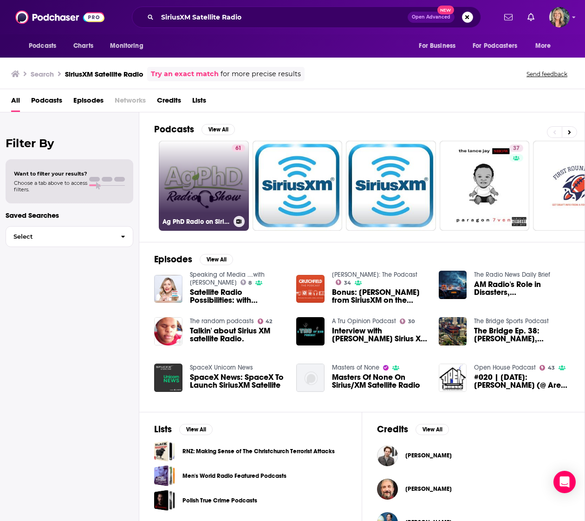  Describe the element at coordinates (380, 381) in the screenshot. I see `span: Masters Of None On Sirius/XM Satellite Radio` at that location.